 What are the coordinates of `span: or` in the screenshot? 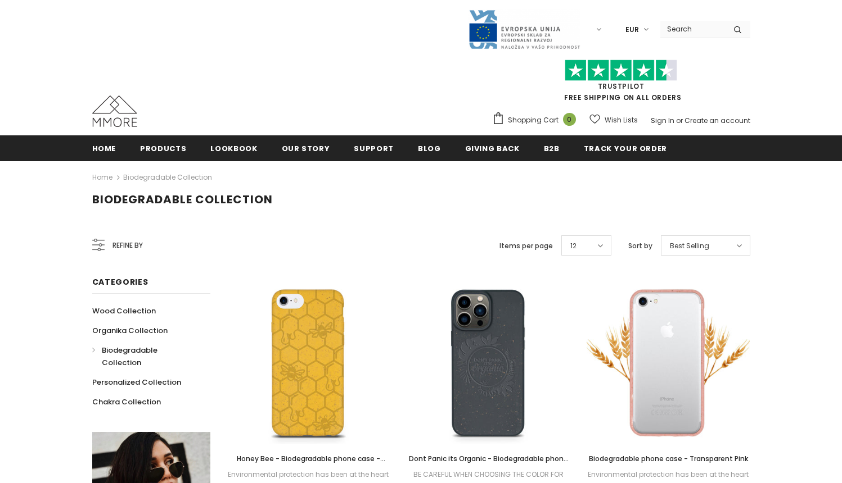 It's located at (679, 120).